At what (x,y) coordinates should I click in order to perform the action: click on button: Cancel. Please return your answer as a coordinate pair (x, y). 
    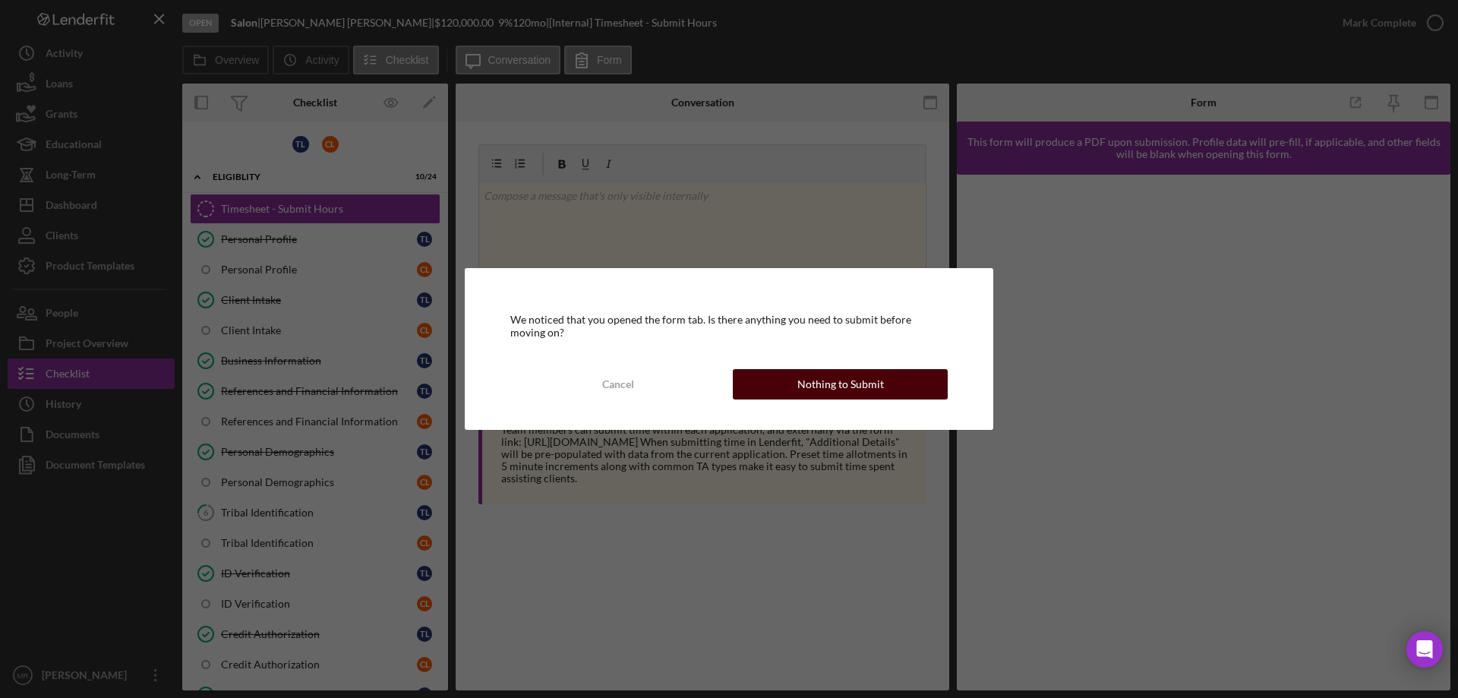
    Looking at the image, I should click on (618, 384).